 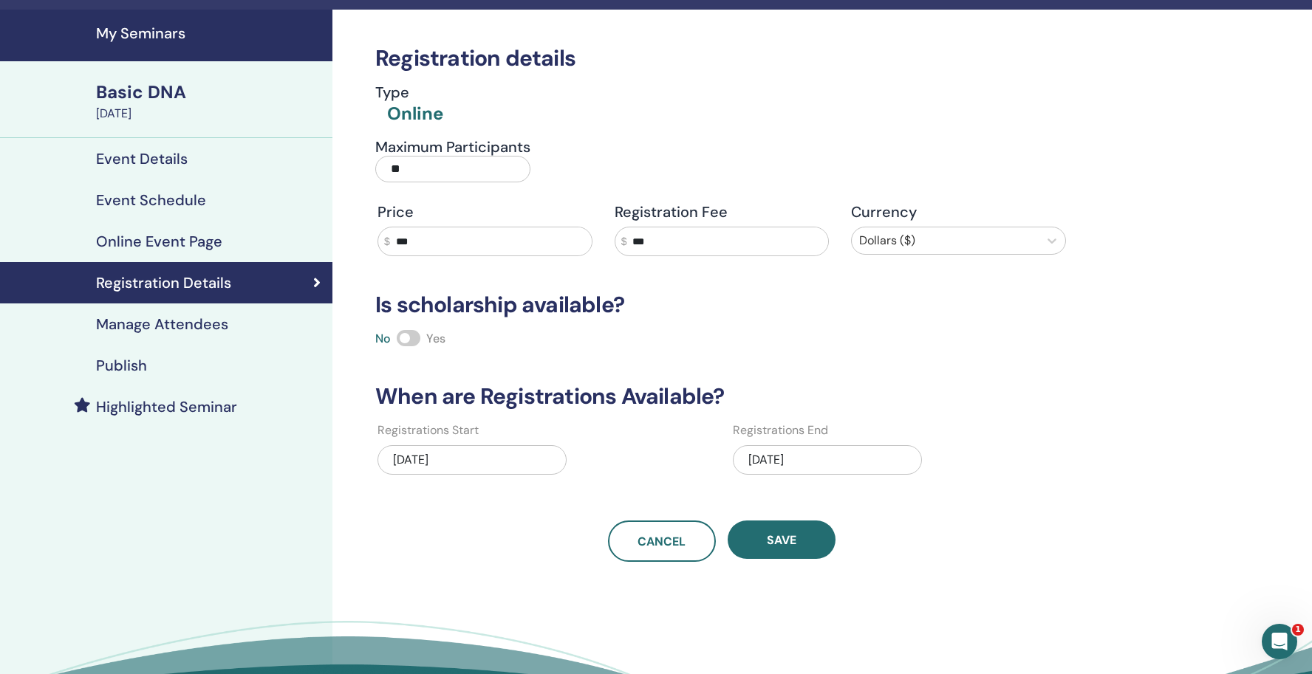 I want to click on label: Registrations Start, so click(x=428, y=431).